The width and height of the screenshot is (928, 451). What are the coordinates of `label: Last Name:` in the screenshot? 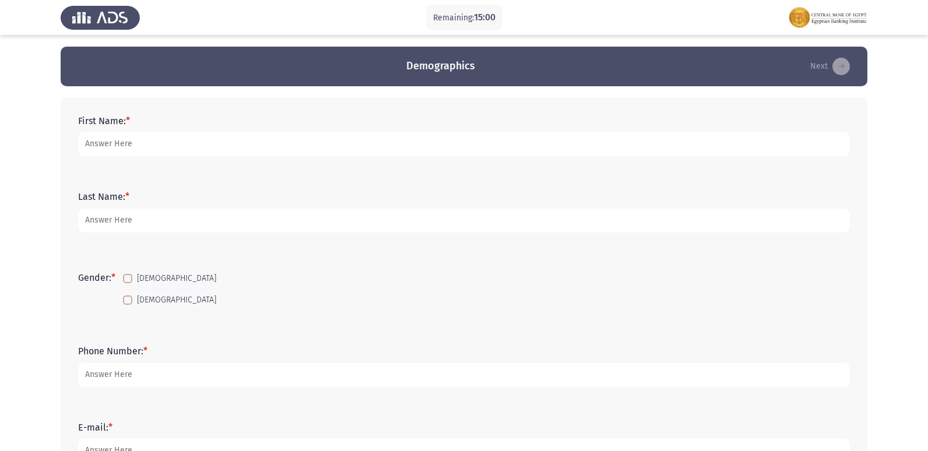 It's located at (104, 196).